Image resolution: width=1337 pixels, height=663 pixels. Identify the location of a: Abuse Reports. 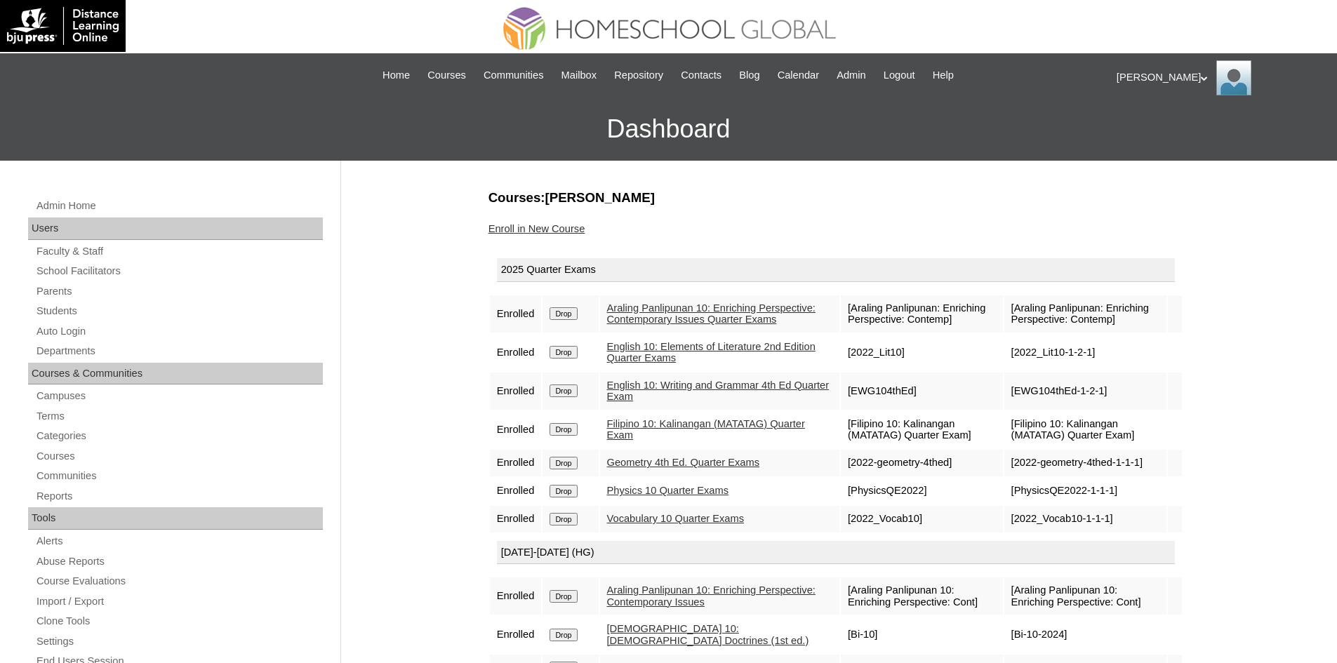
(179, 561).